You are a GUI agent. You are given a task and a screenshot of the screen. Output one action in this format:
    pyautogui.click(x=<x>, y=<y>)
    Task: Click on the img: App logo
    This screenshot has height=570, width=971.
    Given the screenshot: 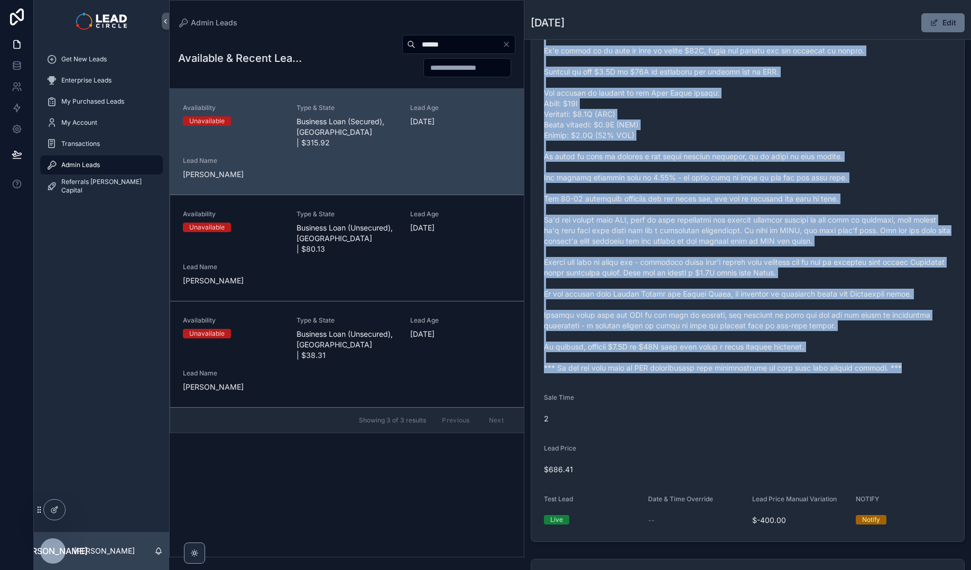 What is the action you would take?
    pyautogui.click(x=101, y=21)
    